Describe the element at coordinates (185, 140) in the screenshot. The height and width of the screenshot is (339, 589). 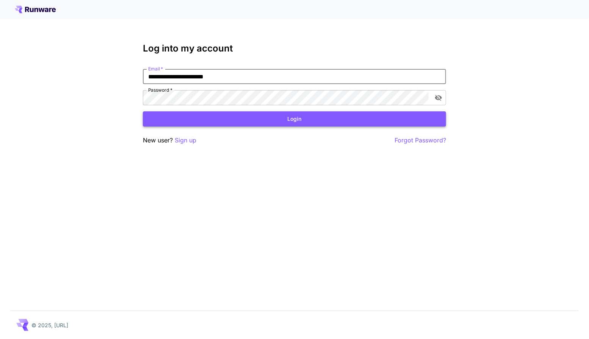
I see `button: Sign up` at that location.